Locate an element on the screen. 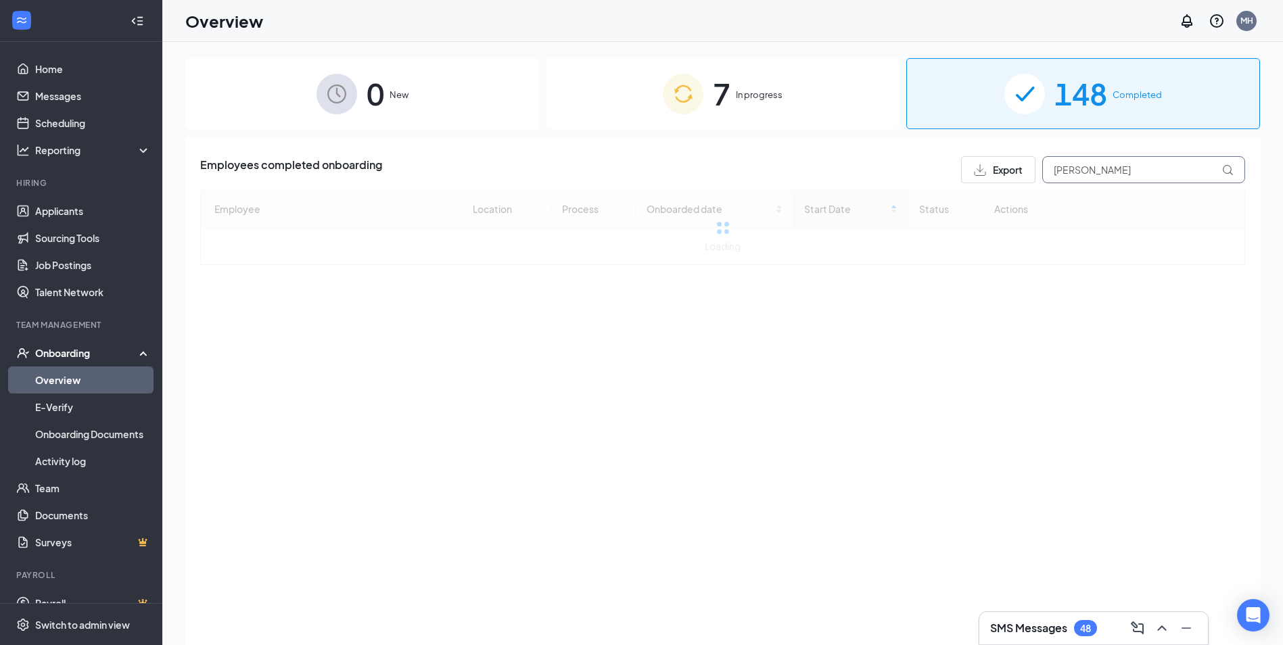  h1: Overview is located at coordinates (224, 21).